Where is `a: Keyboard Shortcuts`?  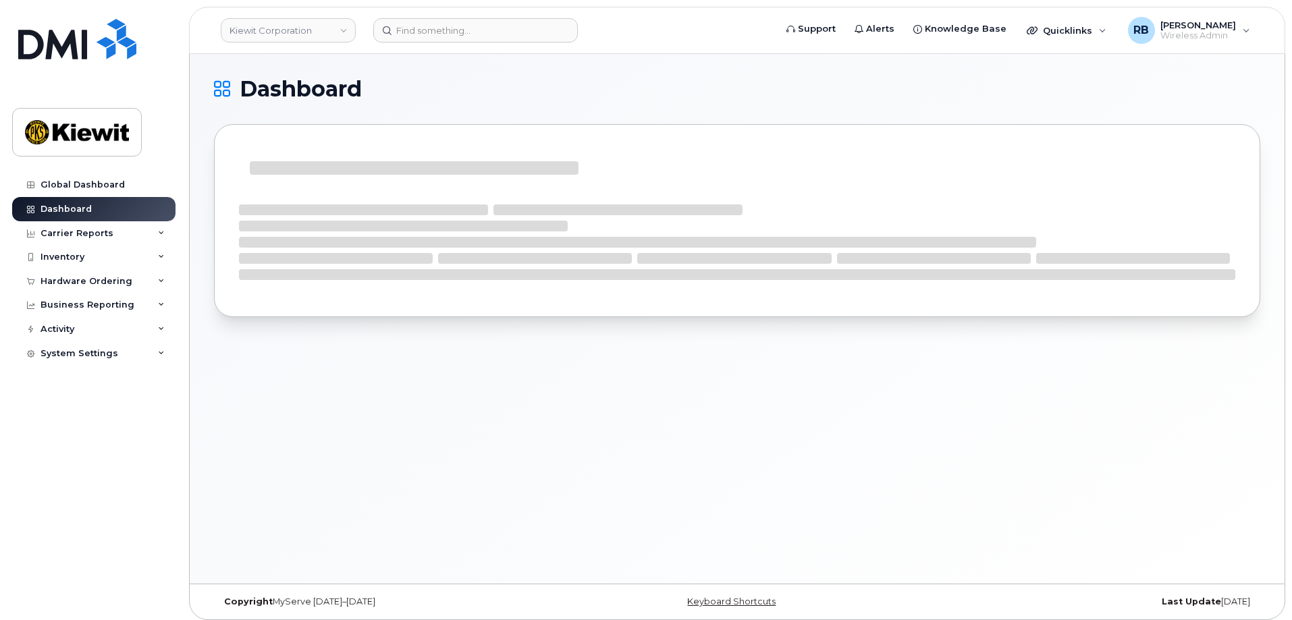 a: Keyboard Shortcuts is located at coordinates (731, 601).